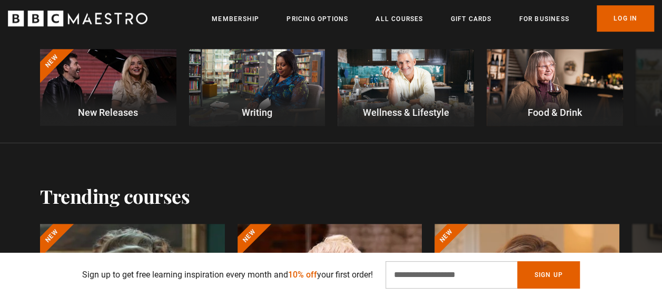 The height and width of the screenshot is (297, 662). What do you see at coordinates (108, 87) in the screenshot?
I see `a: New New Releases` at bounding box center [108, 87].